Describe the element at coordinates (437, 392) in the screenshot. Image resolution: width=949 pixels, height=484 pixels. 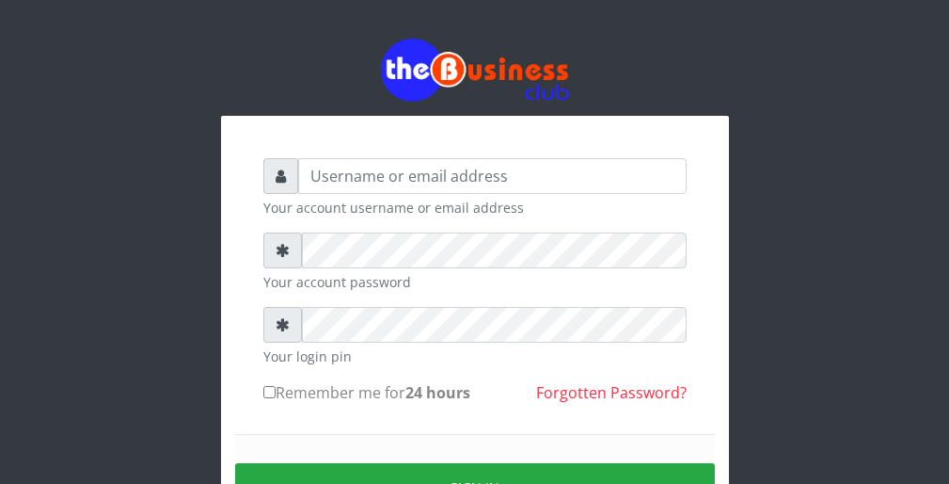
I see `b: 24 hours` at that location.